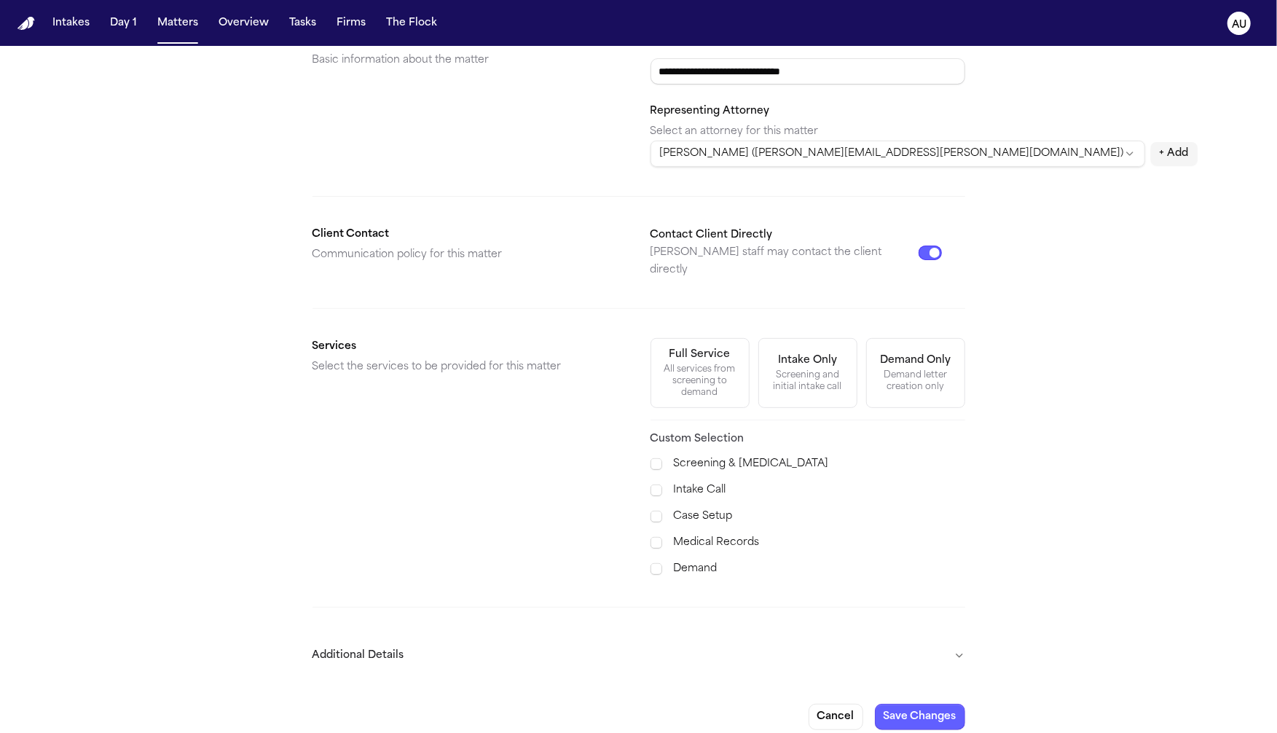 Image resolution: width=1277 pixels, height=733 pixels. What do you see at coordinates (898, 154) in the screenshot?
I see `button: Select attorney` at bounding box center [898, 154].